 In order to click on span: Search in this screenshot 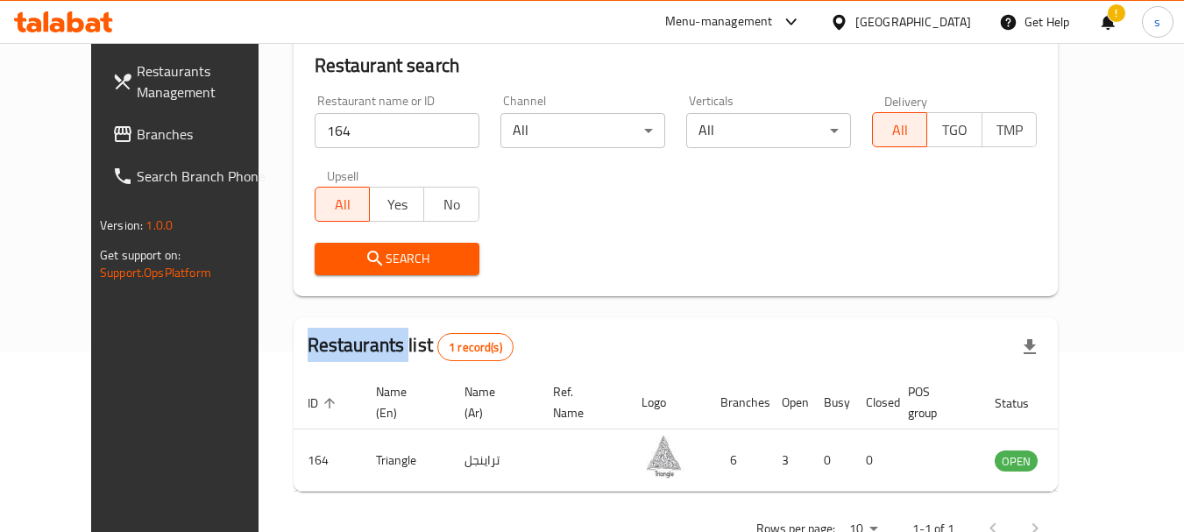, I will do `click(397, 259)`.